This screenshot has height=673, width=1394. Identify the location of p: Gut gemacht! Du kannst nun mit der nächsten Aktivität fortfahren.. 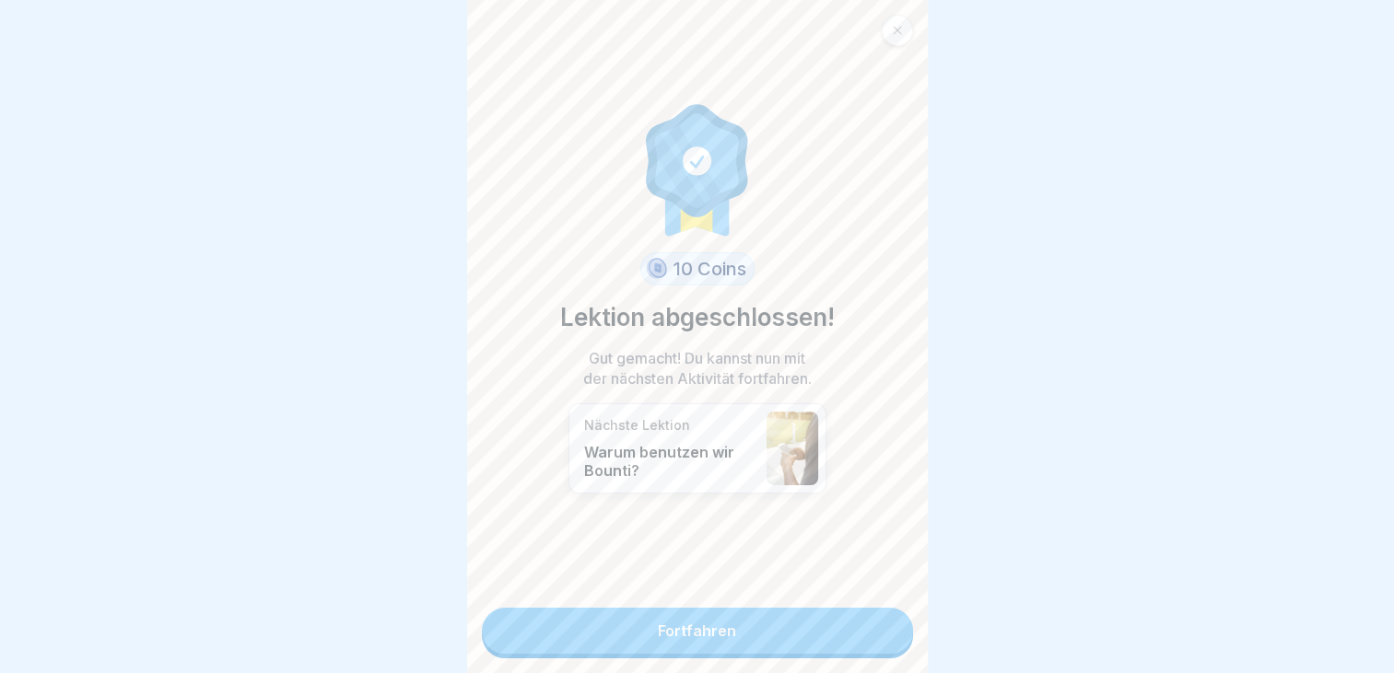
(697, 369).